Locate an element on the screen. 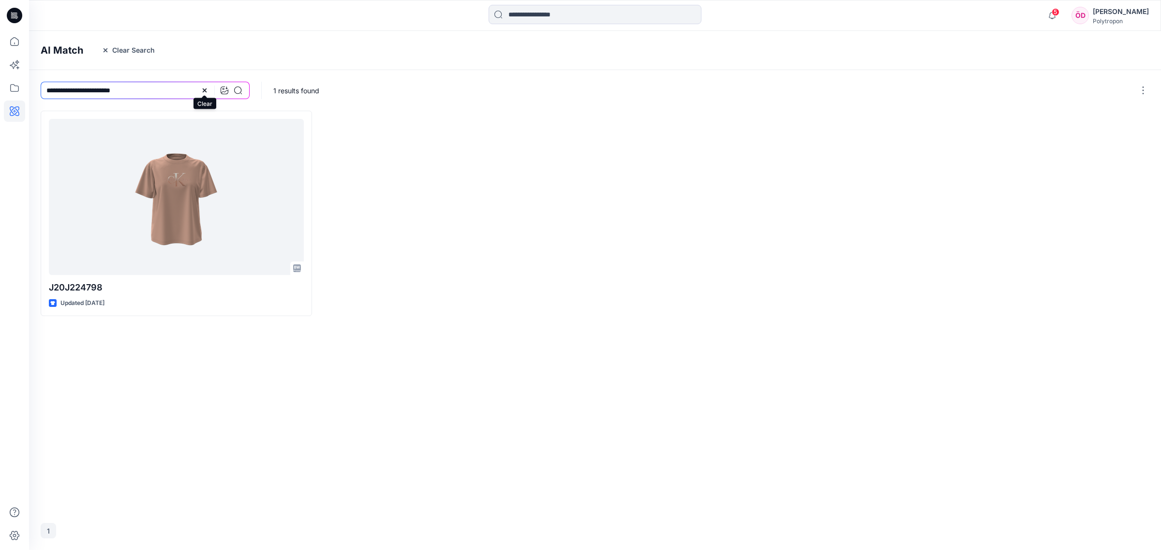 Image resolution: width=1161 pixels, height=550 pixels. button: Clear Search is located at coordinates (128, 50).